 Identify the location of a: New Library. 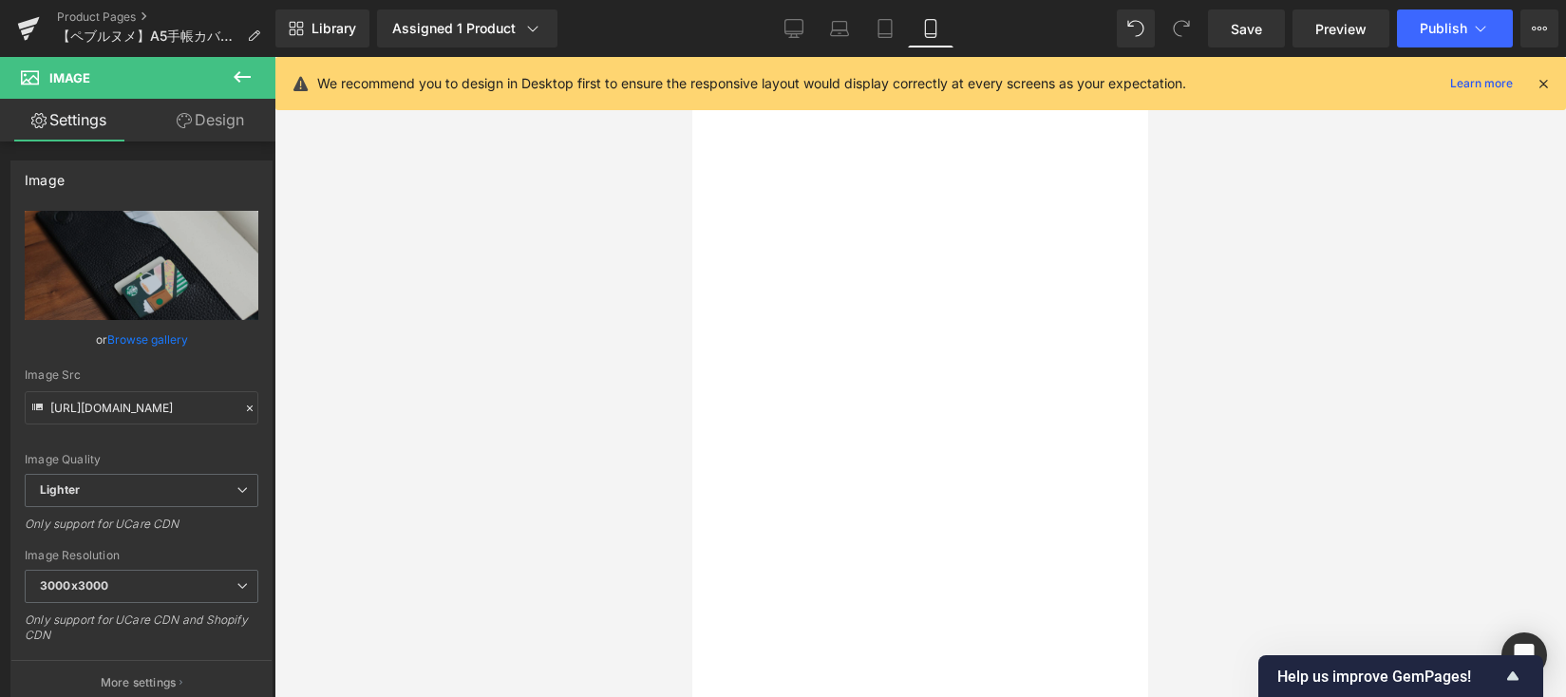
(322, 28).